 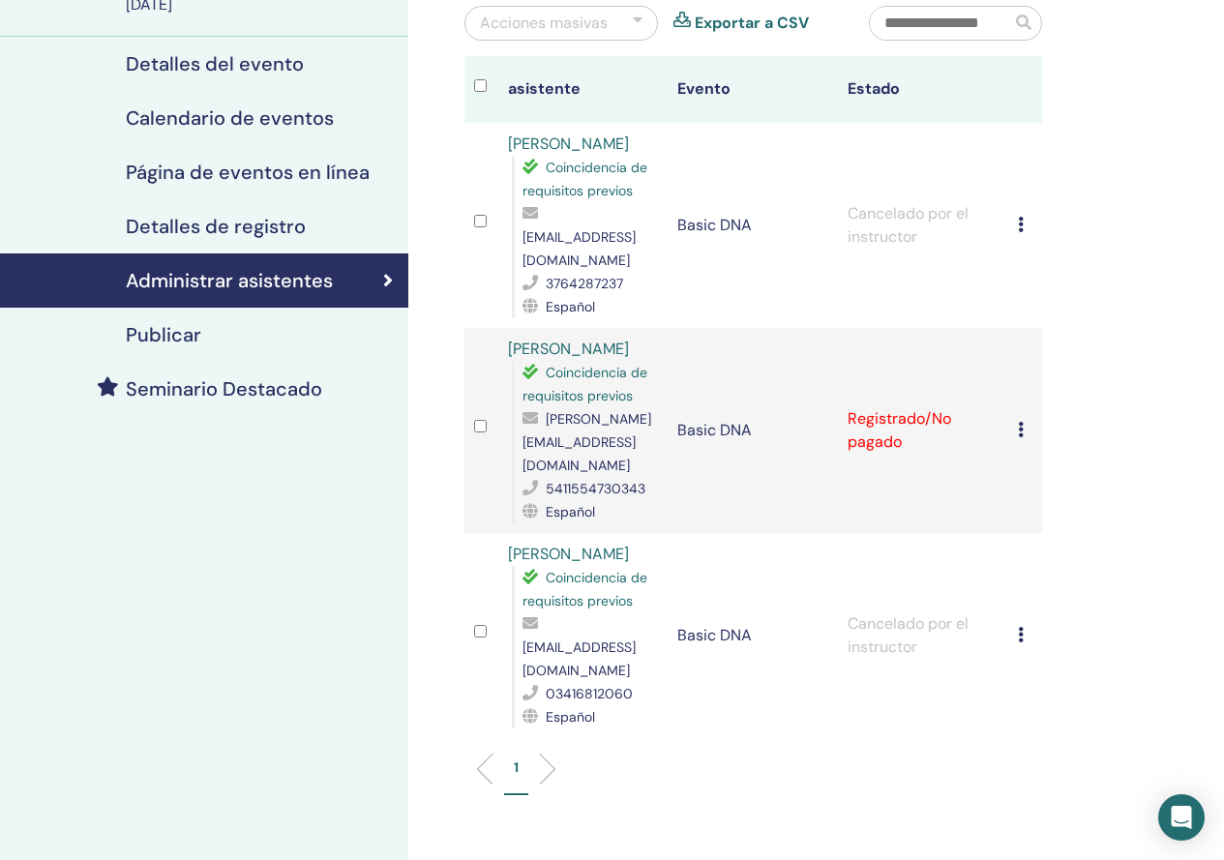 What do you see at coordinates (215, 64) in the screenshot?
I see `h4: Detalles del evento` at bounding box center [215, 64].